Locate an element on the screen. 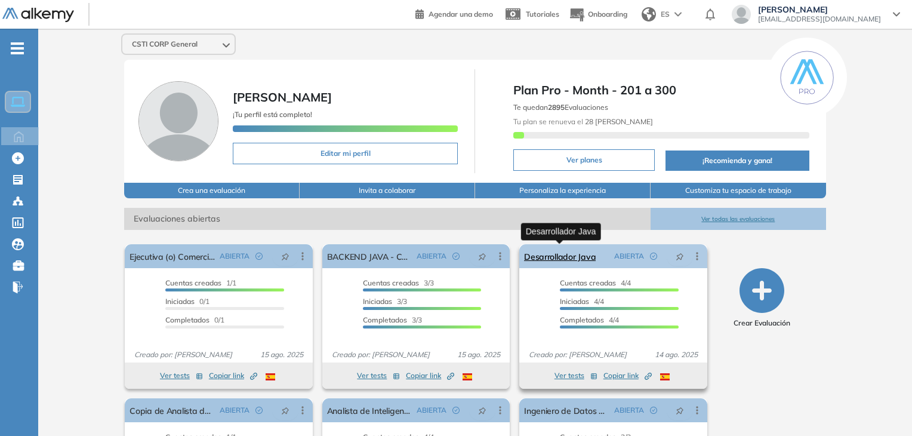 This screenshot has height=436, width=912. span: Te quedan Evaluaciones is located at coordinates (560, 107).